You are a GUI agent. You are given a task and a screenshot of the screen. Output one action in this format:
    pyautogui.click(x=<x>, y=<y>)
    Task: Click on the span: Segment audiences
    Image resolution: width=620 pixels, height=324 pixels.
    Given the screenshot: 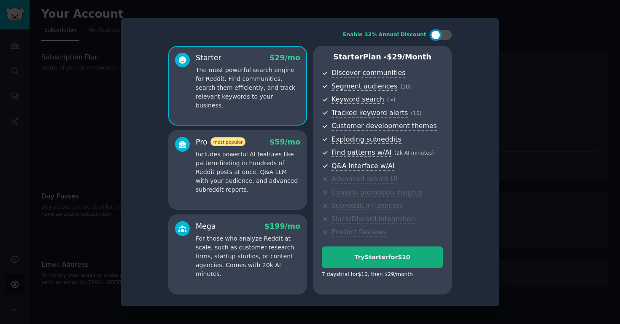 What is the action you would take?
    pyautogui.click(x=364, y=86)
    